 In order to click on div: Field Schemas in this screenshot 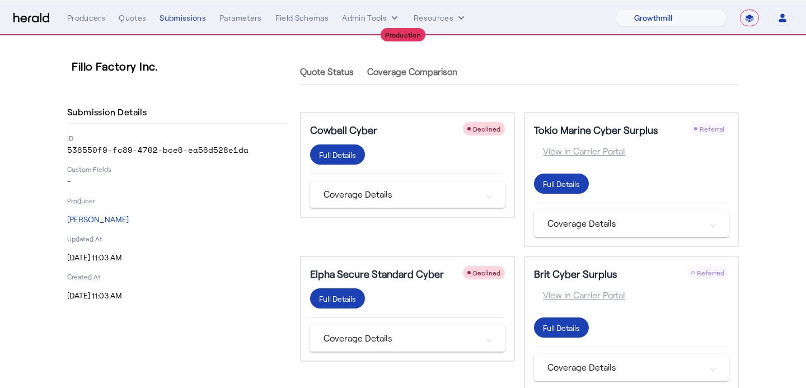, I will do `click(302, 18)`.